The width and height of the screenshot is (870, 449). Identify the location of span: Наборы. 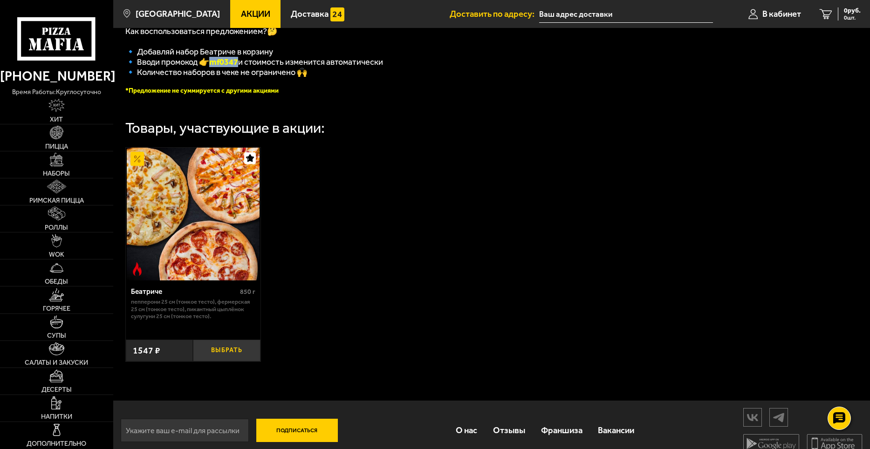
(56, 173).